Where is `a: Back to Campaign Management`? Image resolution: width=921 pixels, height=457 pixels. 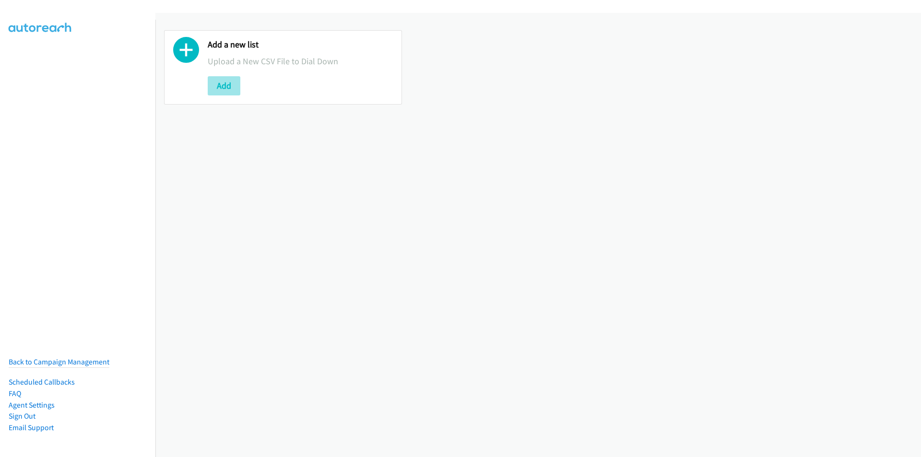
a: Back to Campaign Management is located at coordinates (59, 362).